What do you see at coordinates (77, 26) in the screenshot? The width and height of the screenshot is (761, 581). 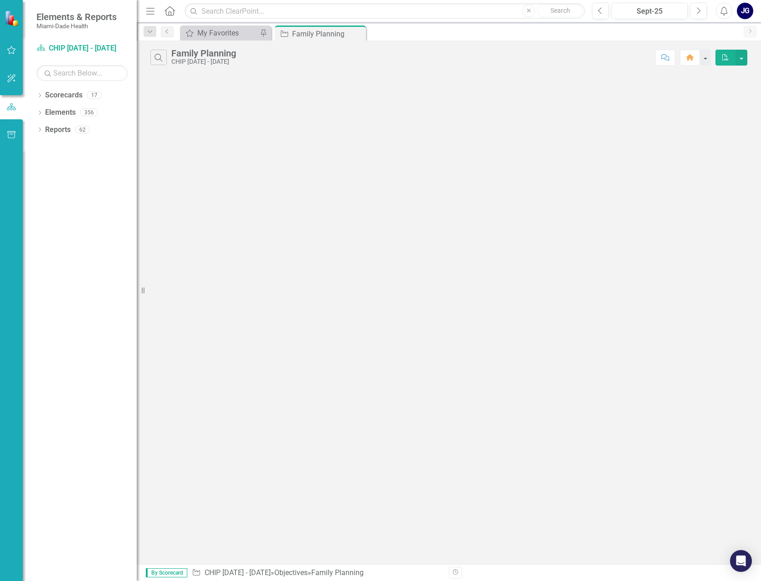 I see `small: Miami-Dade Health` at bounding box center [77, 26].